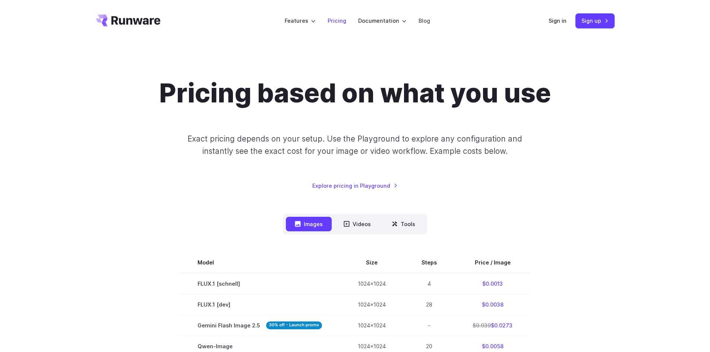 The height and width of the screenshot is (352, 710). I want to click on th: Price / Image, so click(492, 263).